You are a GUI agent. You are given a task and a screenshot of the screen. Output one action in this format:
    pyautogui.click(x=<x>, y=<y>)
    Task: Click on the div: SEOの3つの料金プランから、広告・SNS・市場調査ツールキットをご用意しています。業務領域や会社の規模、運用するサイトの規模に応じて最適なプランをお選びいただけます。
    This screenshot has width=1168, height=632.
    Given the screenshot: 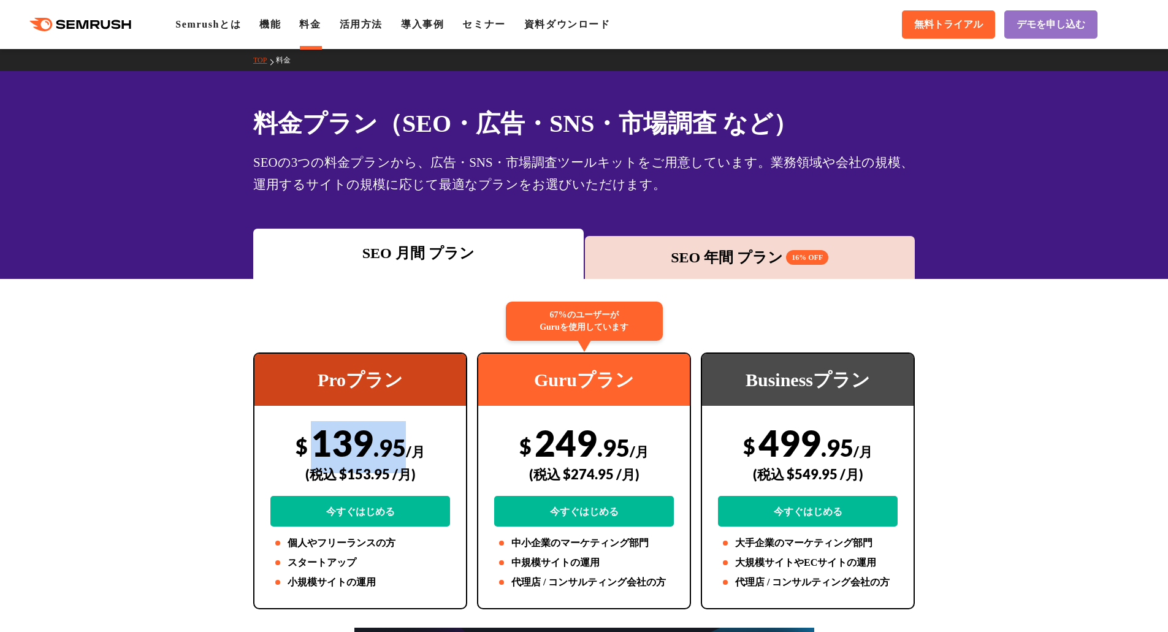 What is the action you would take?
    pyautogui.click(x=584, y=173)
    